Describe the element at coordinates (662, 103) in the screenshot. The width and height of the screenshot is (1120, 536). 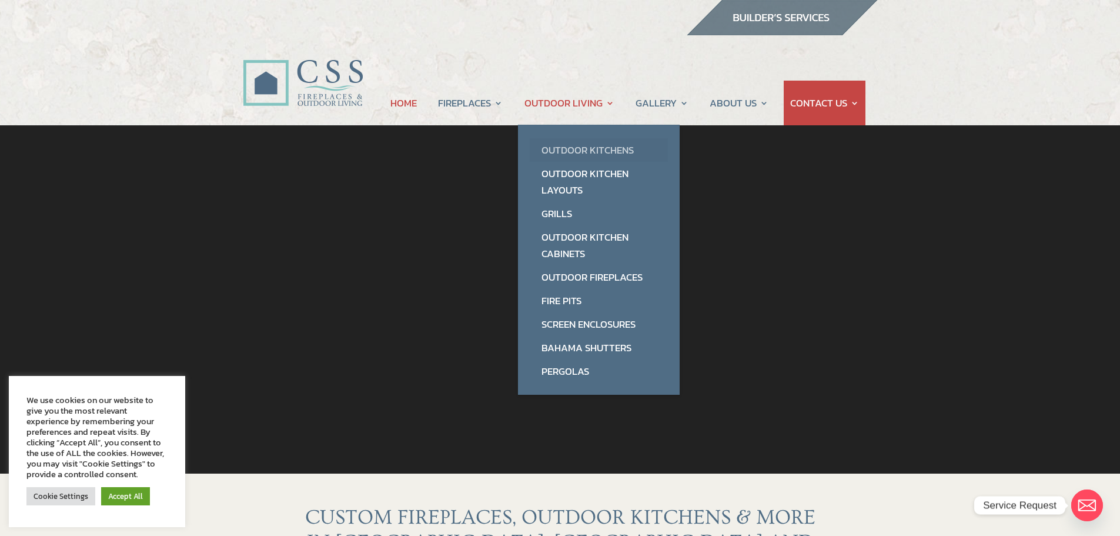
I see `a: GALLERY` at that location.